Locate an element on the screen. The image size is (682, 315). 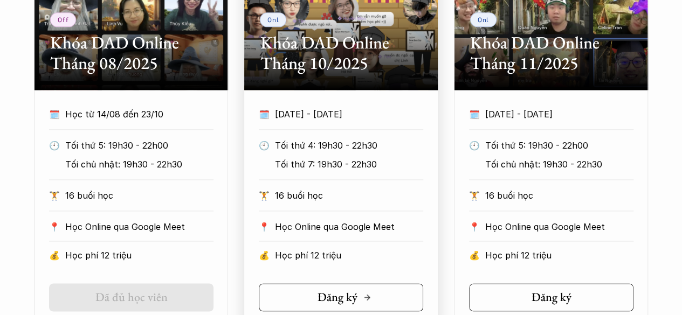
h2: Khóa DAD Online Tháng 11/2025 is located at coordinates (551, 53).